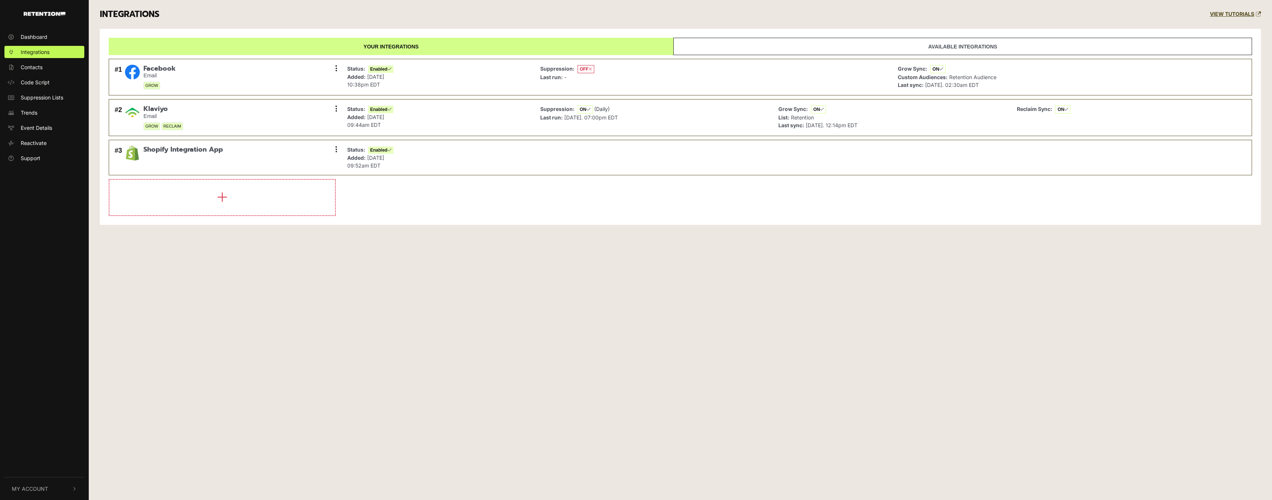 Image resolution: width=1272 pixels, height=500 pixels. What do you see at coordinates (44, 97) in the screenshot?
I see `a: Suppression Lists` at bounding box center [44, 97].